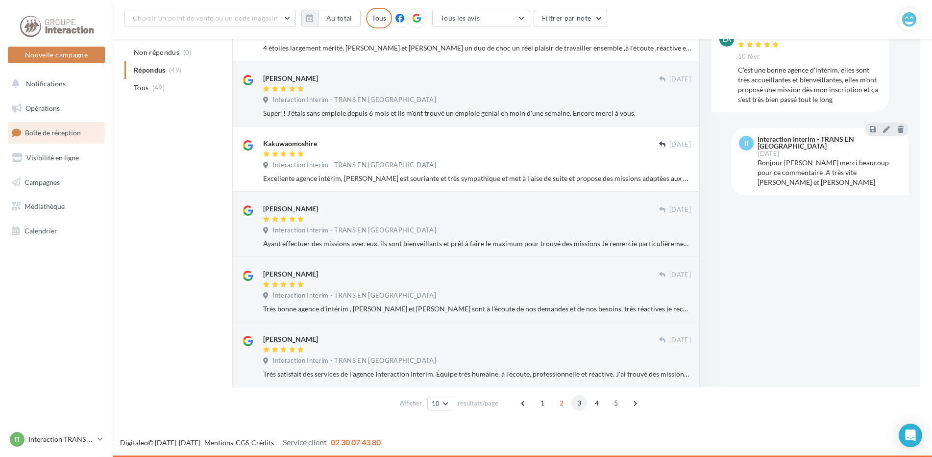  What do you see at coordinates (411, 403) in the screenshot?
I see `span: Afficher` at bounding box center [411, 403].